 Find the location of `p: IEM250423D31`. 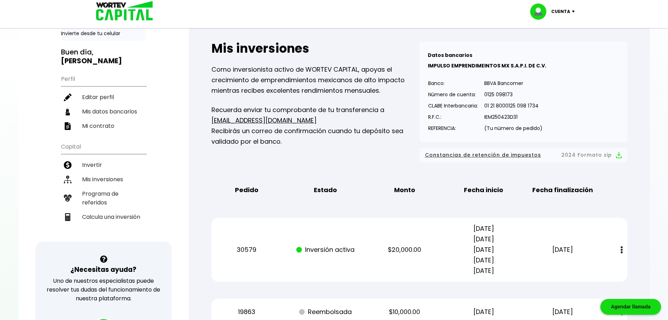

p: IEM250423D31 is located at coordinates (514, 117).